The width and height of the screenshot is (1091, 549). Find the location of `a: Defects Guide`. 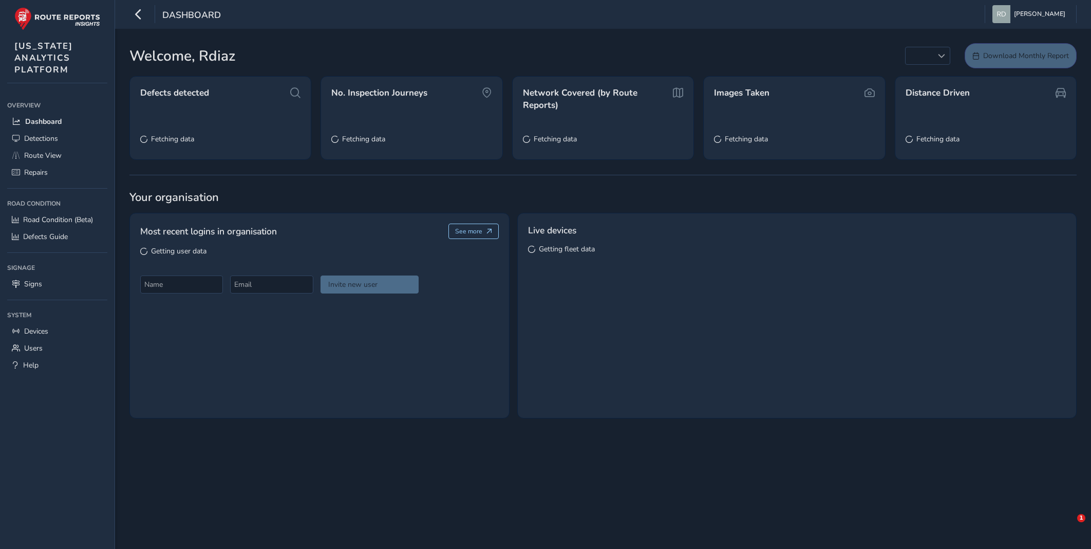

a: Defects Guide is located at coordinates (57, 236).